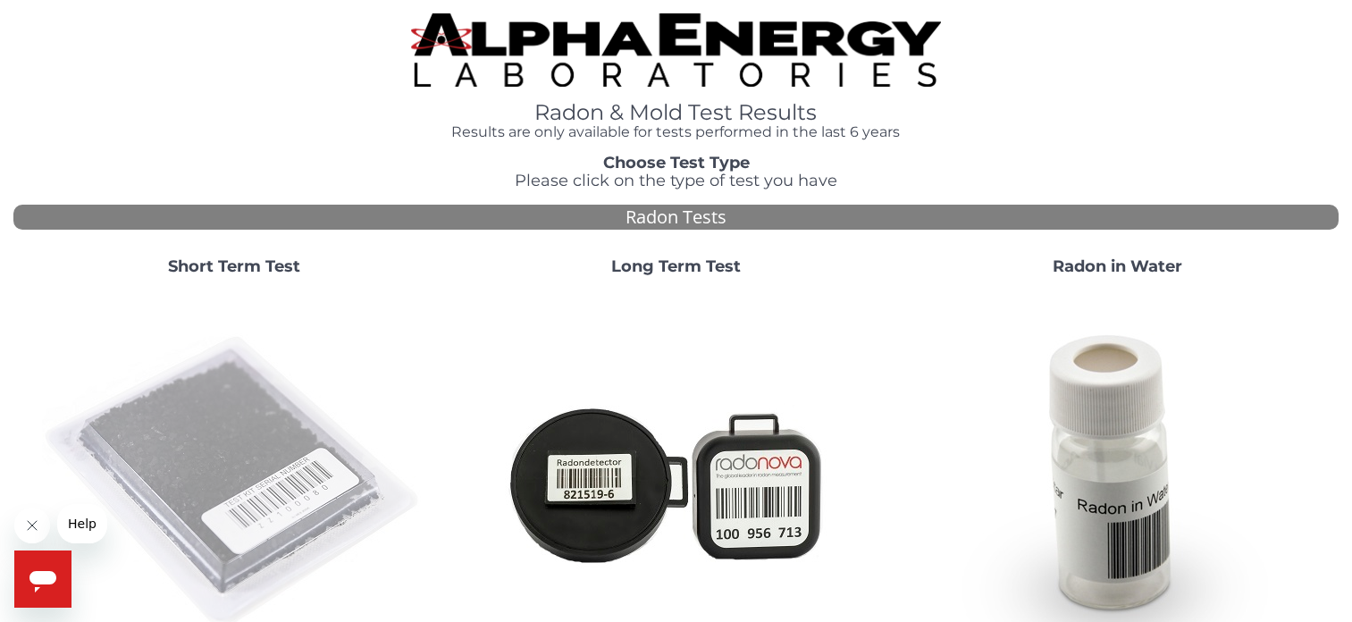 Image resolution: width=1352 pixels, height=622 pixels. What do you see at coordinates (25, 20) in the screenshot?
I see `span: Help` at bounding box center [25, 20].